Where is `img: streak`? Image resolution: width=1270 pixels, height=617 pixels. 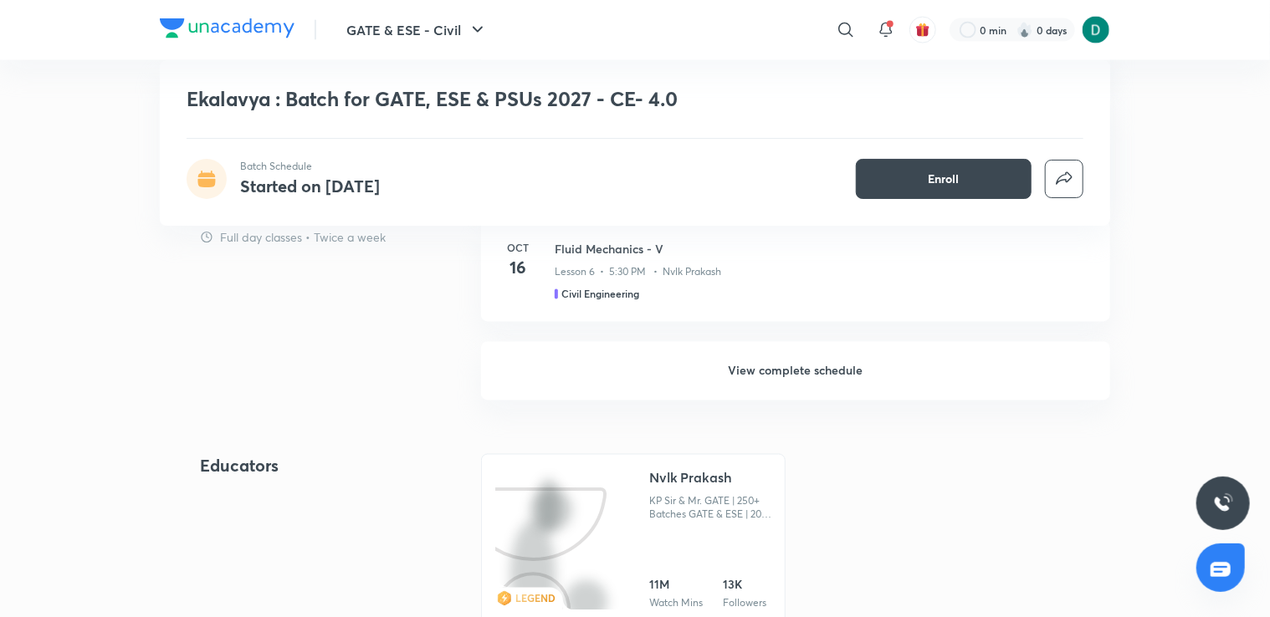
img: streak is located at coordinates (1025, 30).